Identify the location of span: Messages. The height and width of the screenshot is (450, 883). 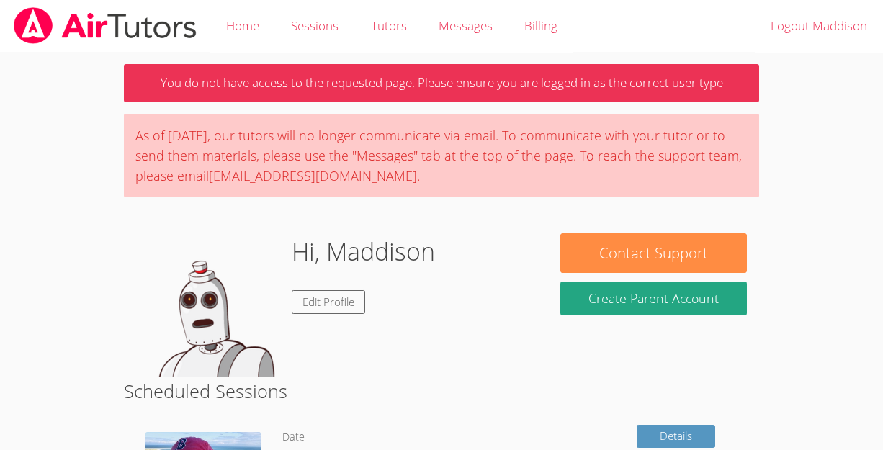
(465, 25).